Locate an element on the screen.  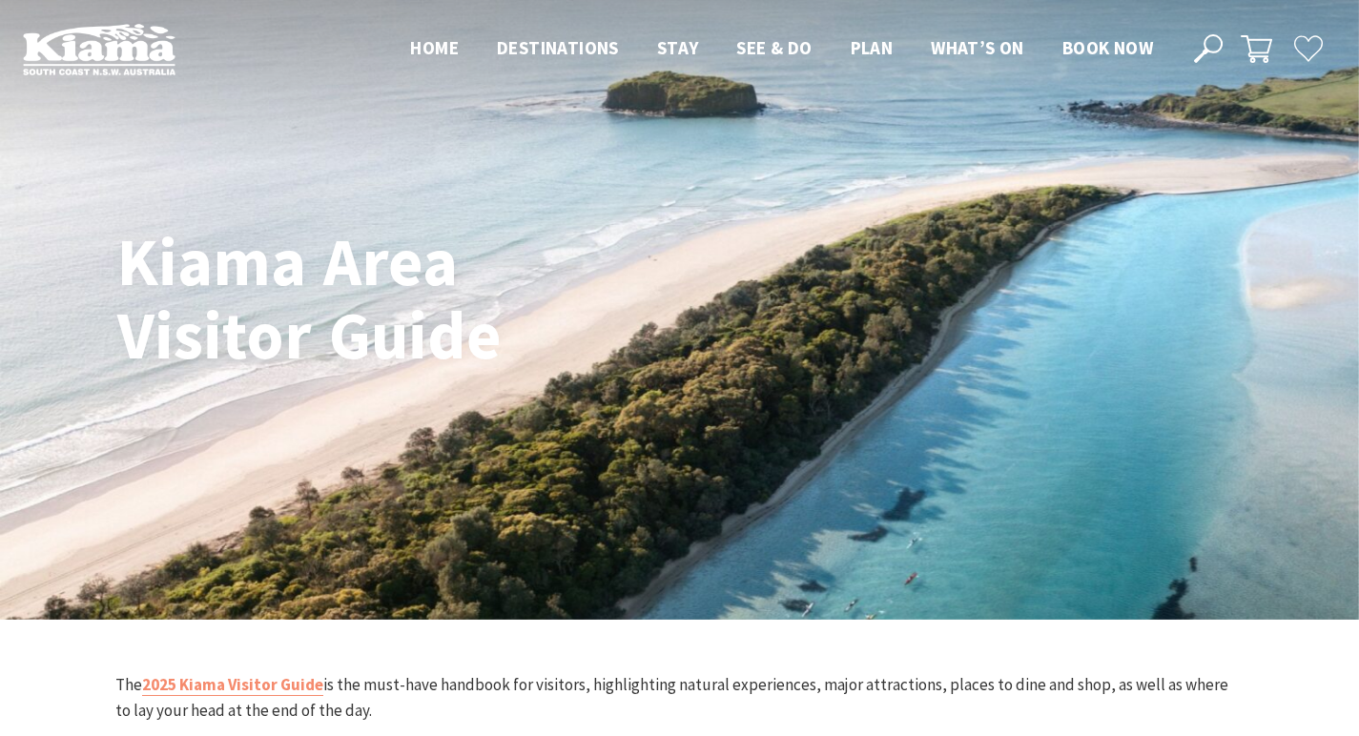
span: See & Do is located at coordinates (773, 48).